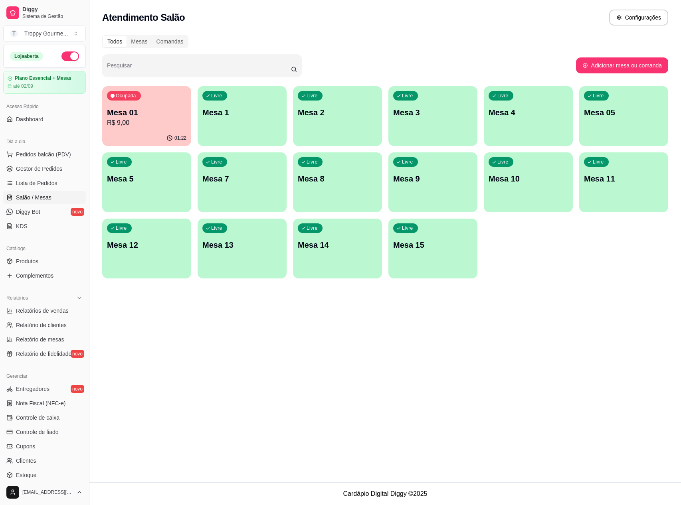 The image size is (681, 505). What do you see at coordinates (44, 447) in the screenshot?
I see `a: Cupons` at bounding box center [44, 447].